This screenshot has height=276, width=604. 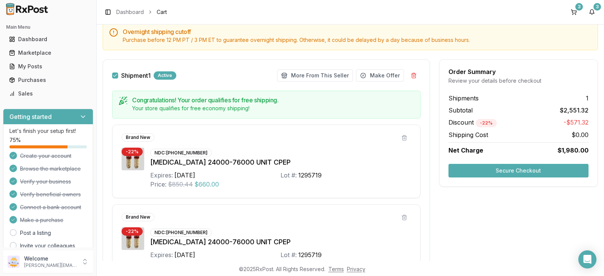 What do you see at coordinates (273, 108) in the screenshot?
I see `div: Your store qualifies for free economy shipping!` at bounding box center [273, 108].